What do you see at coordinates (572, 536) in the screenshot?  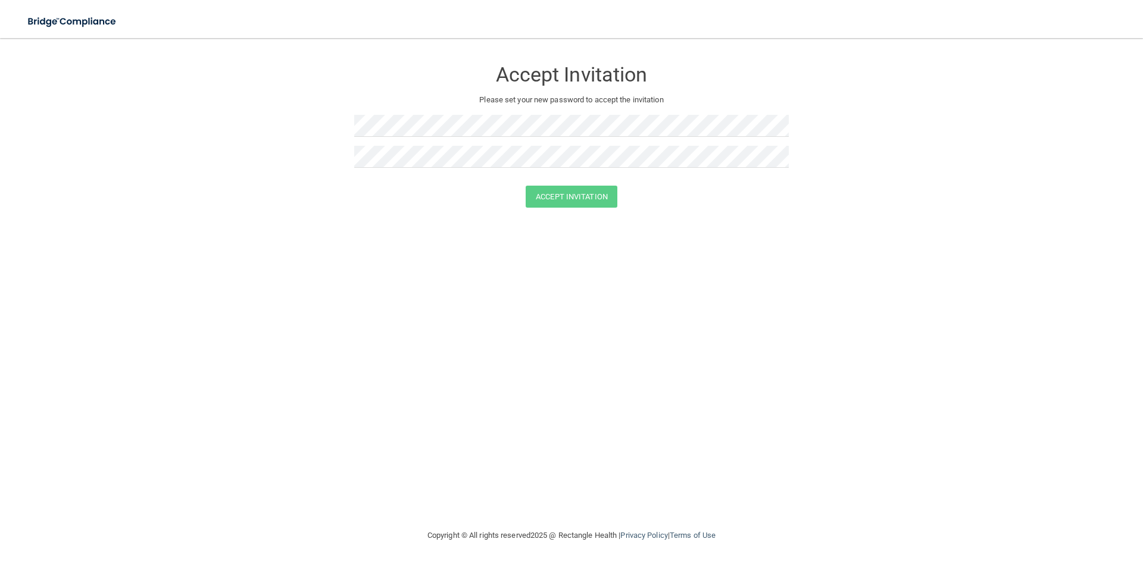 I see `div: Copyright © All rights reserved 2025 @ Rectangle Health | |` at bounding box center [572, 536].